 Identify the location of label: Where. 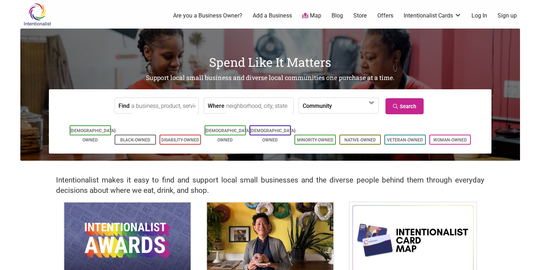
(216, 105).